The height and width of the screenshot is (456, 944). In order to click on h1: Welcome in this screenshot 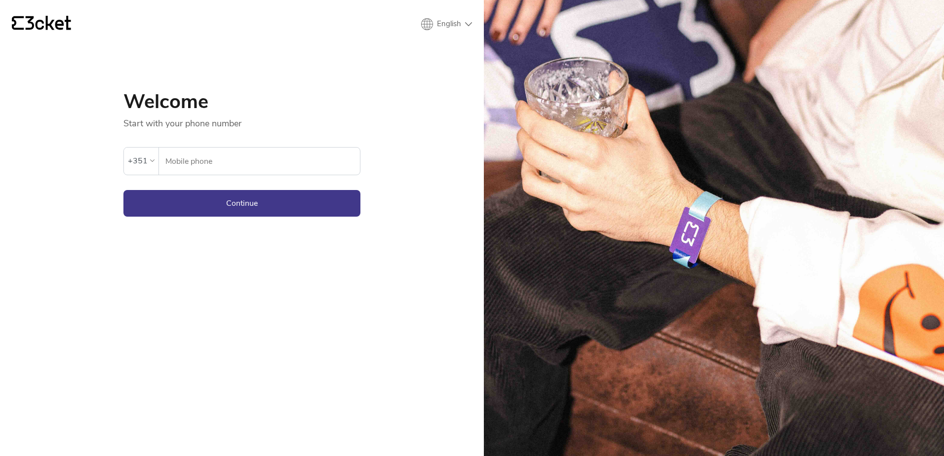, I will do `click(242, 102)`.